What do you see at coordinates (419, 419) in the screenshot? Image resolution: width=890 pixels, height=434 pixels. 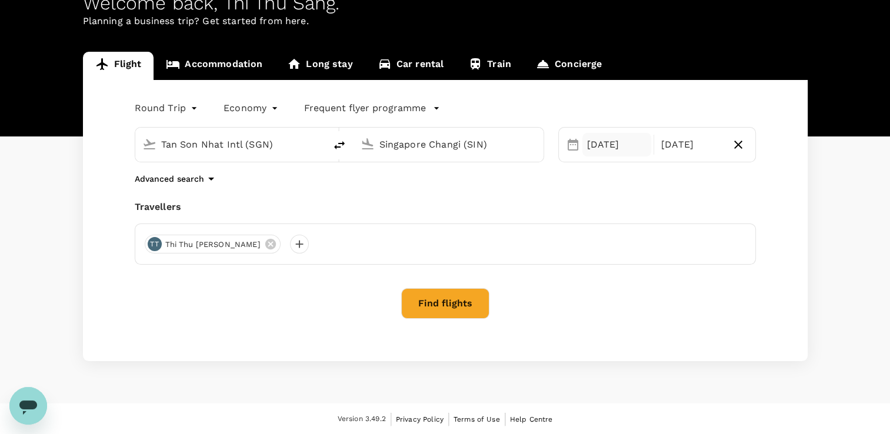 I see `span: Privacy Policy` at bounding box center [419, 419].